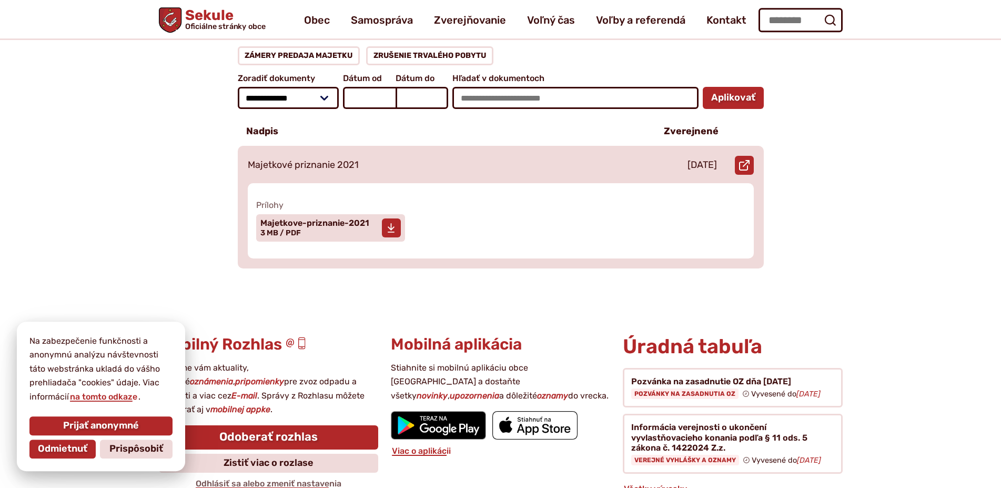 This screenshot has width=1001, height=488. What do you see at coordinates (315, 223) in the screenshot?
I see `span: Majetkove-priznanie-2021` at bounding box center [315, 223].